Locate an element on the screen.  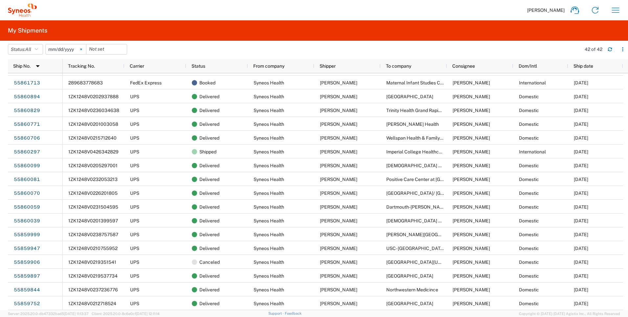
span: 289683778683 is located at coordinates (85, 83).